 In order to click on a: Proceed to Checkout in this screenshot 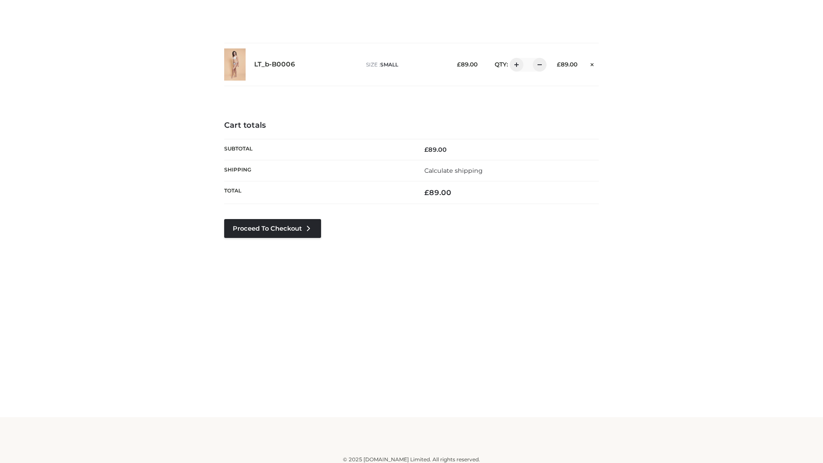, I will do `click(273, 229)`.